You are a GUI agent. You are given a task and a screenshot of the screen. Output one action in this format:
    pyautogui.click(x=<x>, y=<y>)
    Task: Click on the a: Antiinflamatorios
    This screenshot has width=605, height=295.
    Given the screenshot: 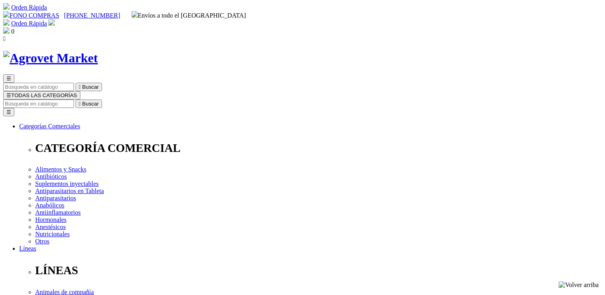 What is the action you would take?
    pyautogui.click(x=58, y=212)
    